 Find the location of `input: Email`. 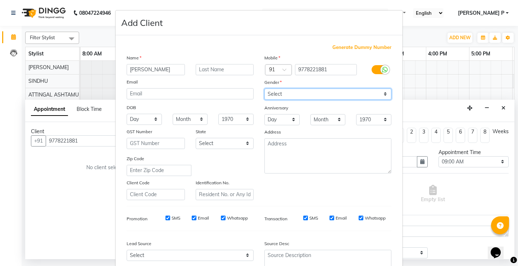

input: Email is located at coordinates (190, 94).